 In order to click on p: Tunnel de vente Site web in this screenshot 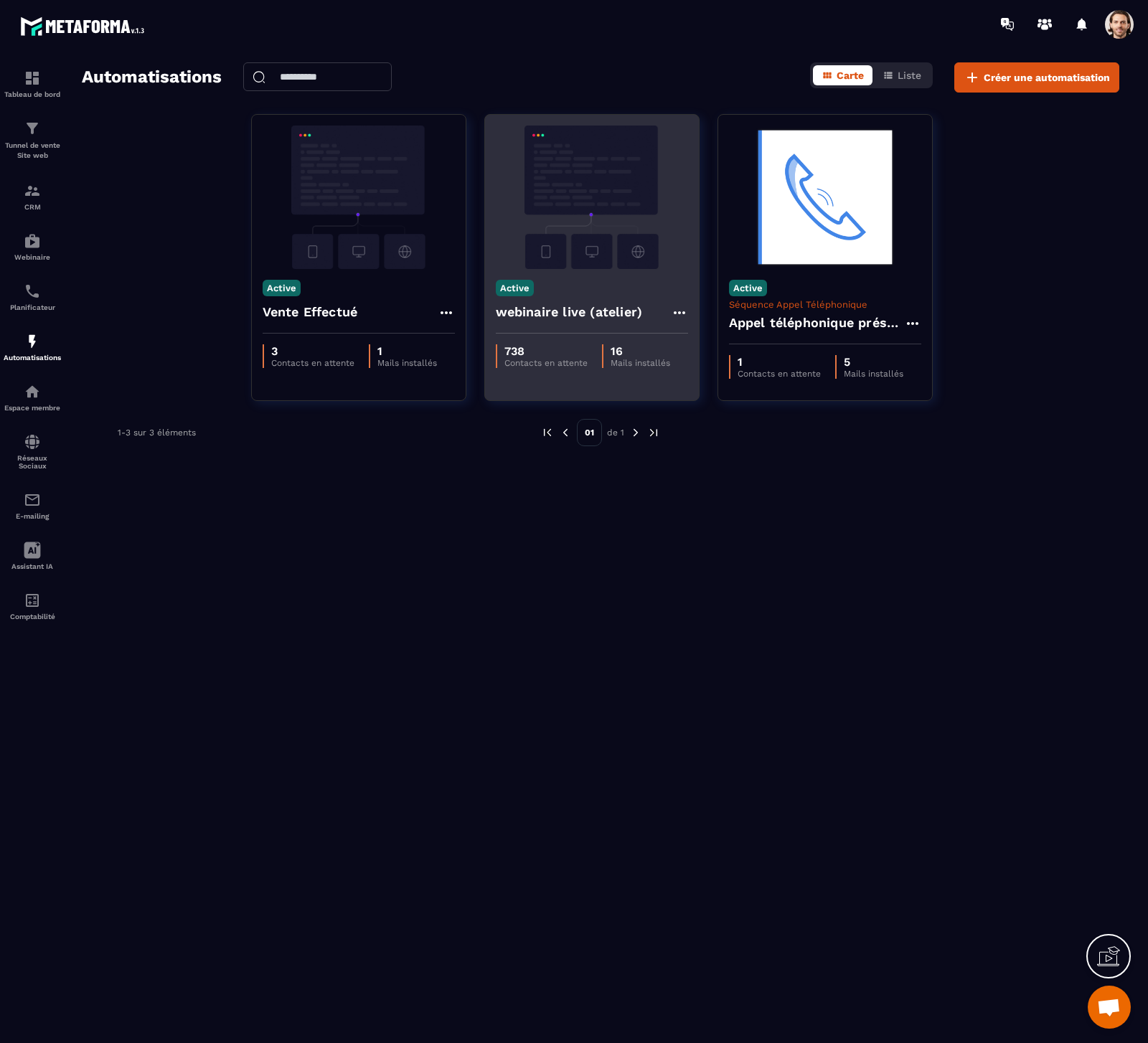, I will do `click(32, 151)`.